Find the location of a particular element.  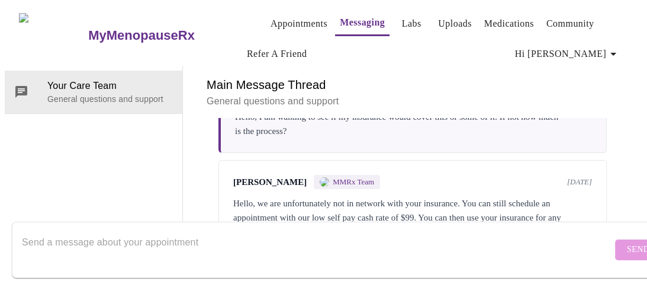

div: Hello, we are unfortunately not in network with your insurance. You can still schedule an appoint... is located at coordinates (413, 217).